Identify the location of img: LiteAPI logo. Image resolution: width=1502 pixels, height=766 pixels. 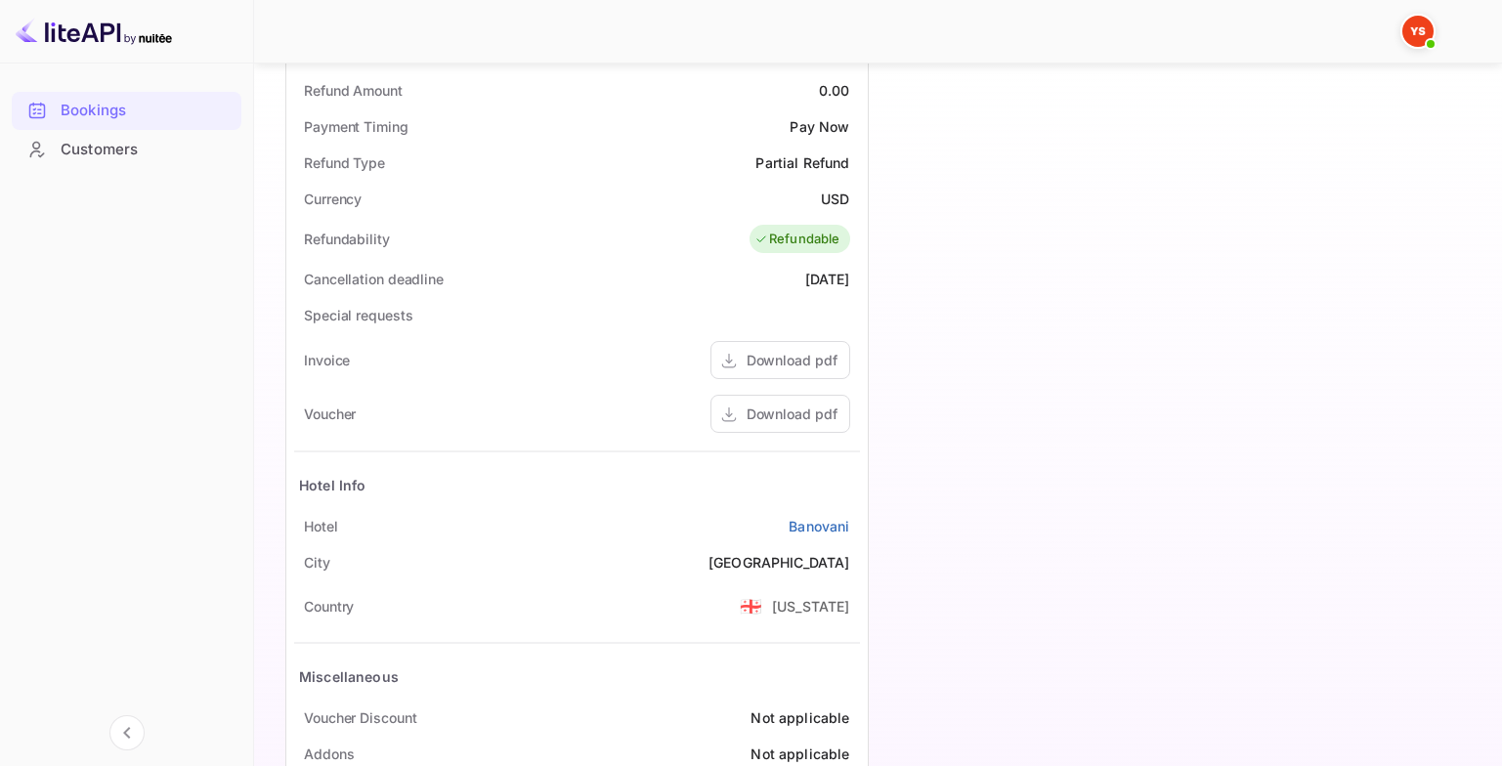
(94, 31).